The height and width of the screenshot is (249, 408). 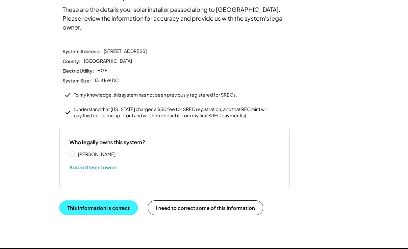 What do you see at coordinates (98, 208) in the screenshot?
I see `button: This information is correct` at bounding box center [98, 208].